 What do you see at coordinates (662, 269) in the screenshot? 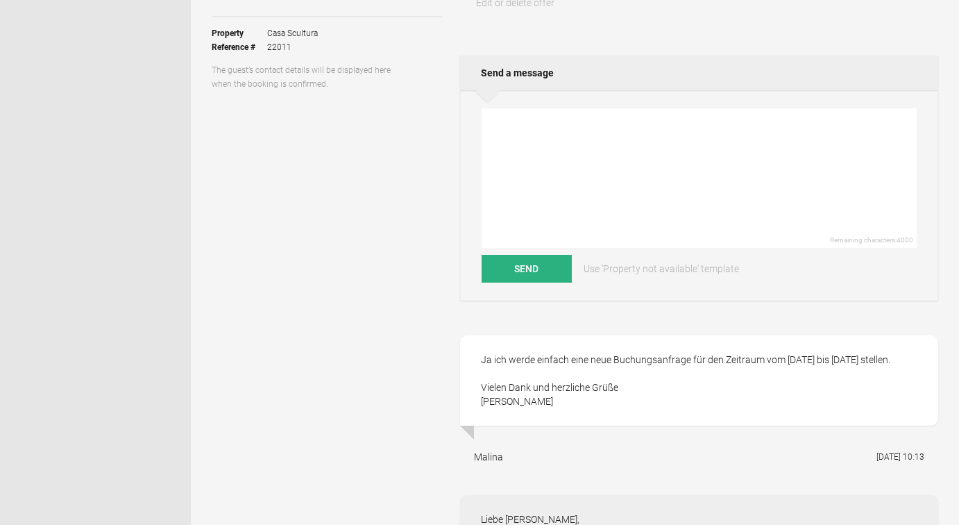
I see `a: Use 'Property not available' template` at bounding box center [662, 269].